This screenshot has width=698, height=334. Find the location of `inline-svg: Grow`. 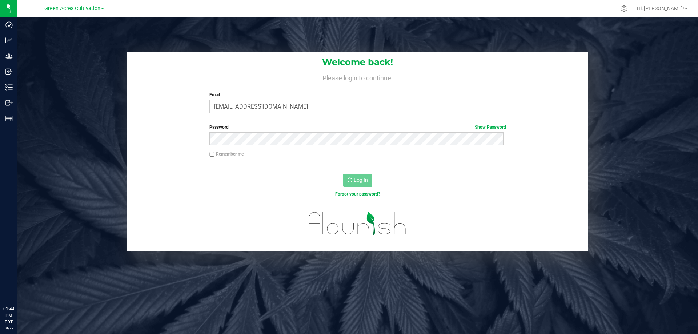

inline-svg: Grow is located at coordinates (9, 56).